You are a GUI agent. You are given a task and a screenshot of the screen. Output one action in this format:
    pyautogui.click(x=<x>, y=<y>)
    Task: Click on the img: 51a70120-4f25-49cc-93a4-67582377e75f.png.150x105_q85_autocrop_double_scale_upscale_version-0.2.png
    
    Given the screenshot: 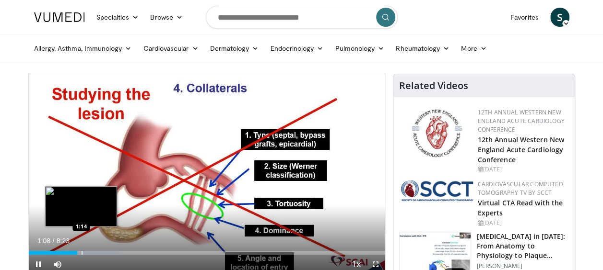 What is the action you would take?
    pyautogui.click(x=437, y=191)
    